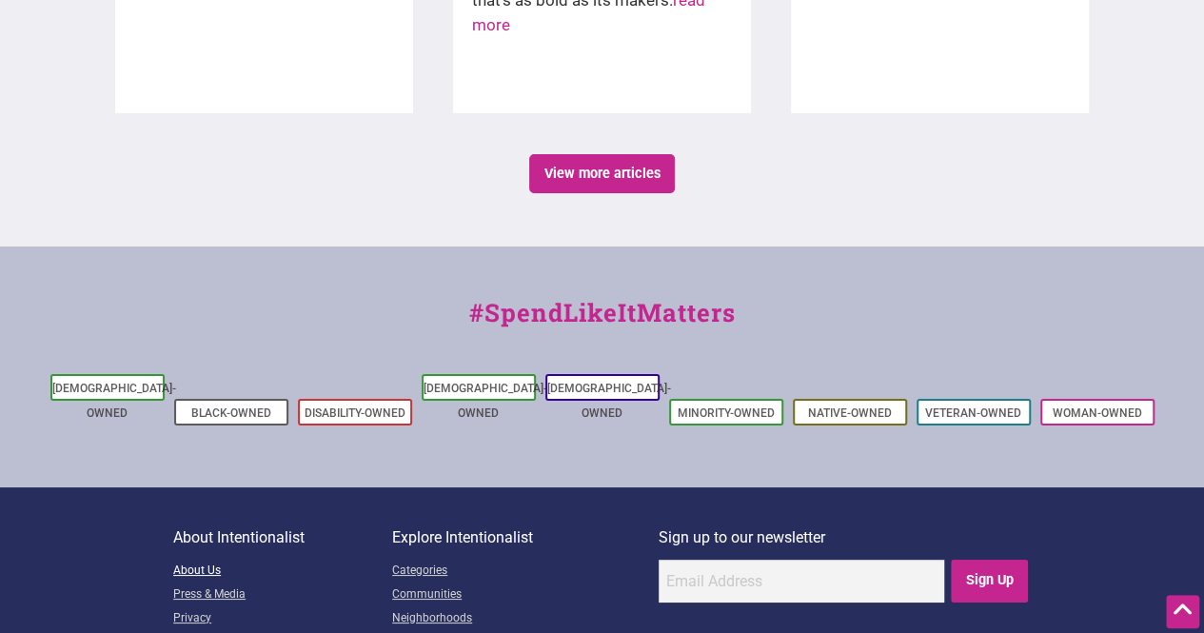 The height and width of the screenshot is (633, 1204). What do you see at coordinates (525, 619) in the screenshot?
I see `a: Neighborhoods` at bounding box center [525, 619].